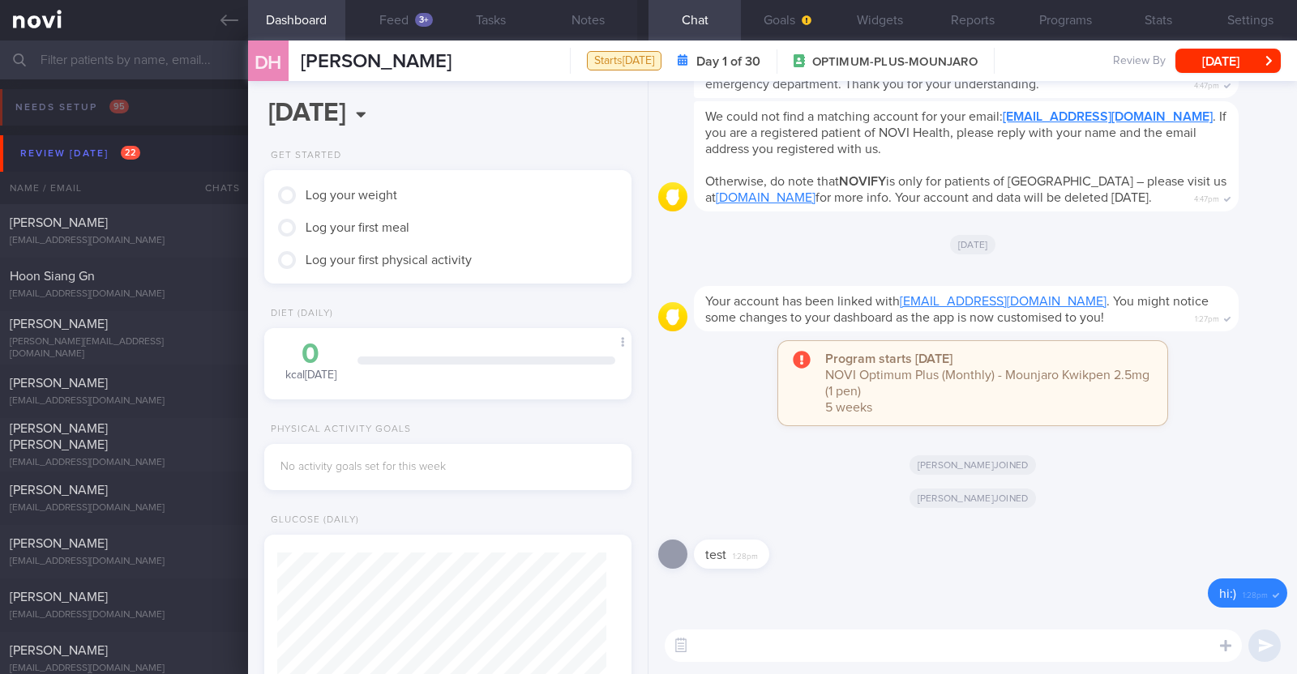  What do you see at coordinates (216, 188) in the screenshot?
I see `div: Chats` at bounding box center [216, 188].